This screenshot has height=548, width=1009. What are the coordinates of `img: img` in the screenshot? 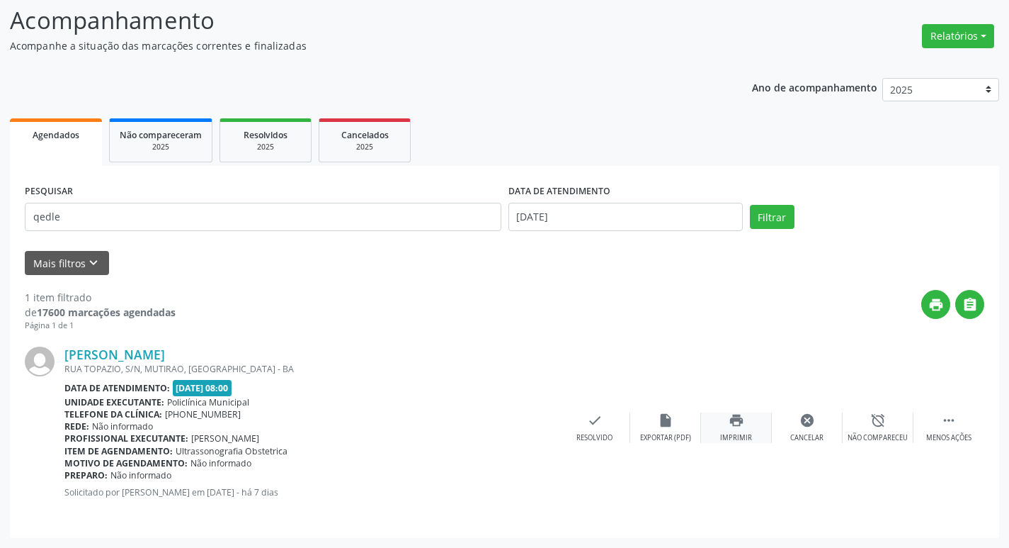 It's located at (40, 361).